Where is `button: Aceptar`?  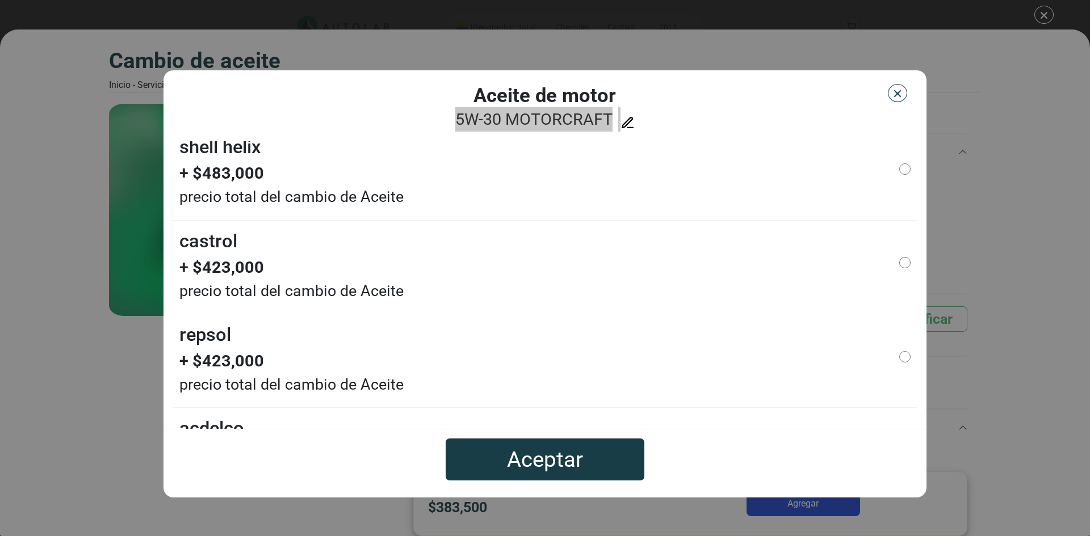
button: Aceptar is located at coordinates (545, 460).